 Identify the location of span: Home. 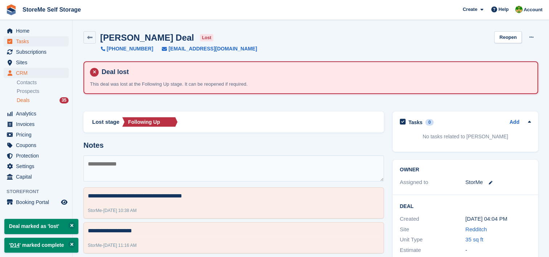
(38, 31).